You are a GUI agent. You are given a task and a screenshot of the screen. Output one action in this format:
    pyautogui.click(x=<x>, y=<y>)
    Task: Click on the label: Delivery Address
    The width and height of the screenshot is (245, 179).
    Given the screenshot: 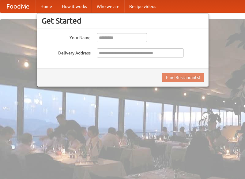 What is the action you would take?
    pyautogui.click(x=66, y=52)
    